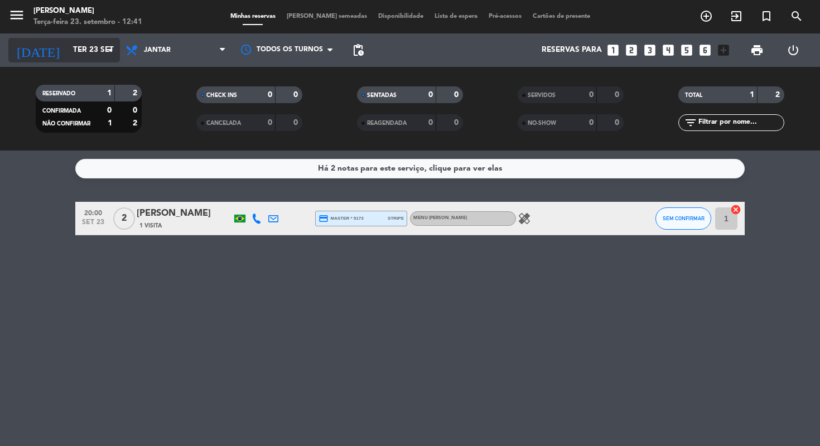 This screenshot has height=446, width=820. Describe the element at coordinates (632, 50) in the screenshot. I see `i: looks_two` at that location.